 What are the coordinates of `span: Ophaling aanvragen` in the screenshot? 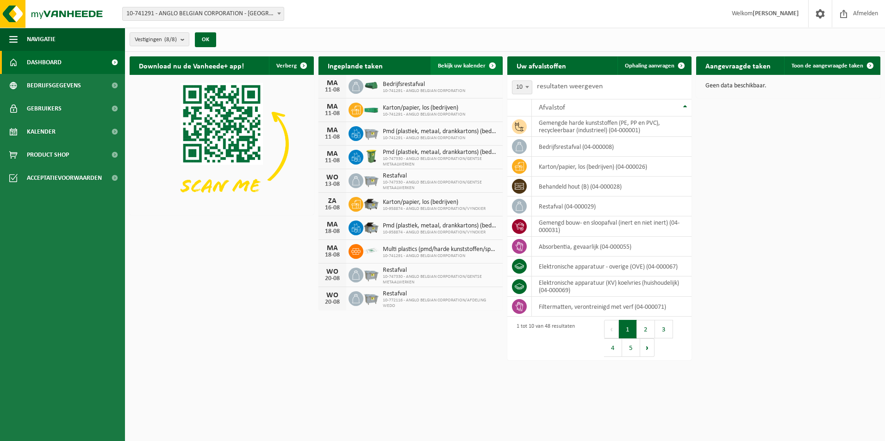 It's located at (649, 66).